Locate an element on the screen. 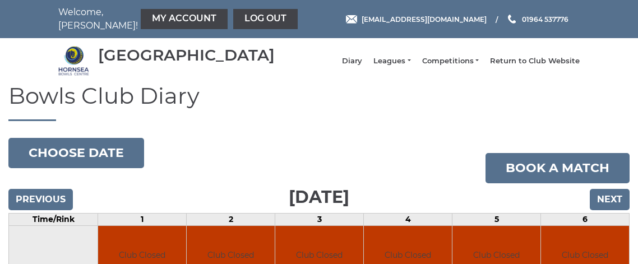 This screenshot has height=264, width=638. td: Time/Rink is located at coordinates (53, 220).